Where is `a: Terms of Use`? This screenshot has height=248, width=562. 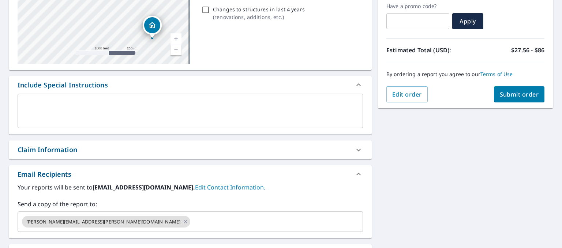 a: Terms of Use is located at coordinates (497, 74).